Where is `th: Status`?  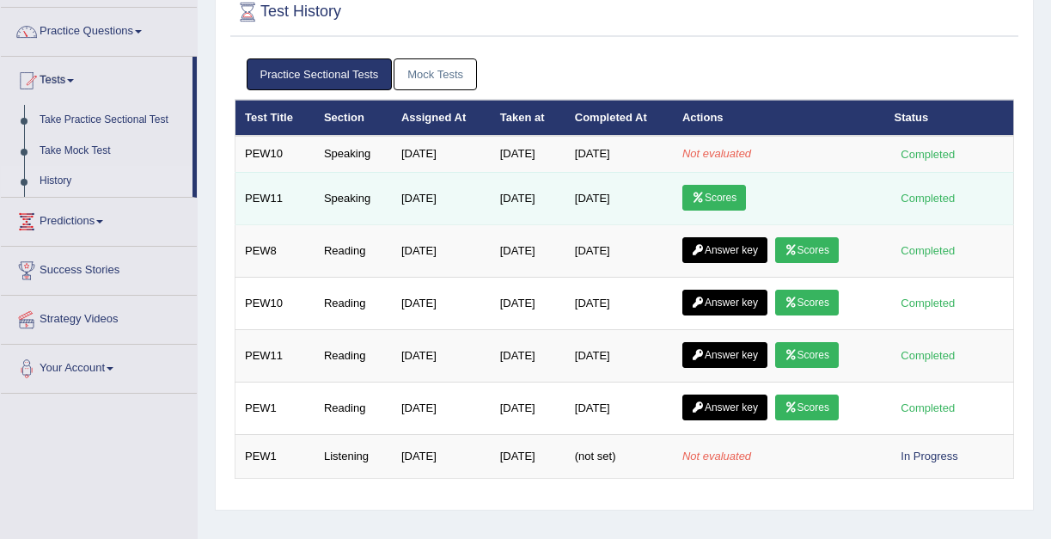 th: Status is located at coordinates (949, 118).